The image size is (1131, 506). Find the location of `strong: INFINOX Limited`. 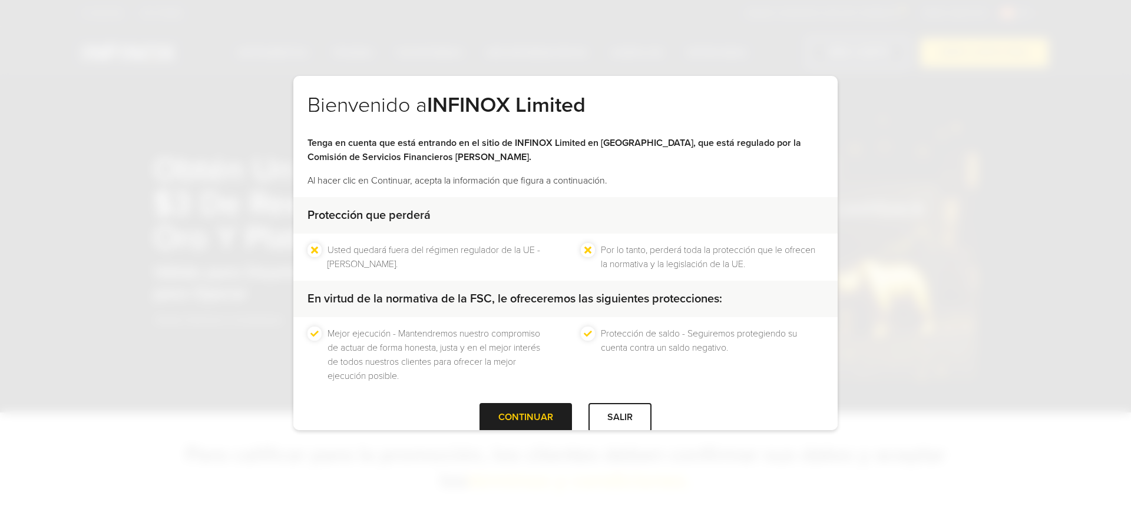

strong: INFINOX Limited is located at coordinates (506, 105).